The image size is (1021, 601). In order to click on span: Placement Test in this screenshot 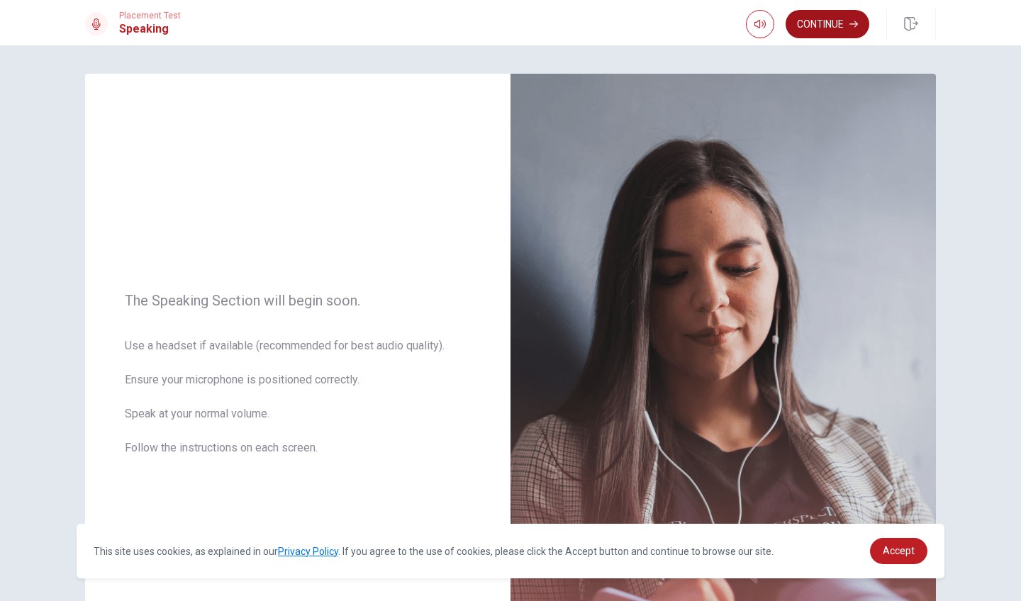, I will do `click(150, 16)`.